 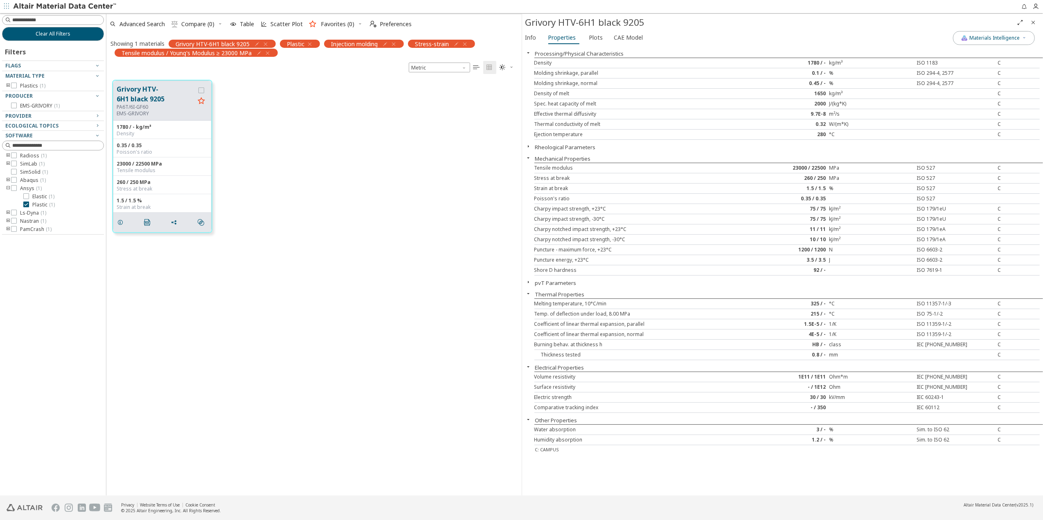 What do you see at coordinates (639, 430) in the screenshot?
I see `div: Water absorption` at bounding box center [639, 430].